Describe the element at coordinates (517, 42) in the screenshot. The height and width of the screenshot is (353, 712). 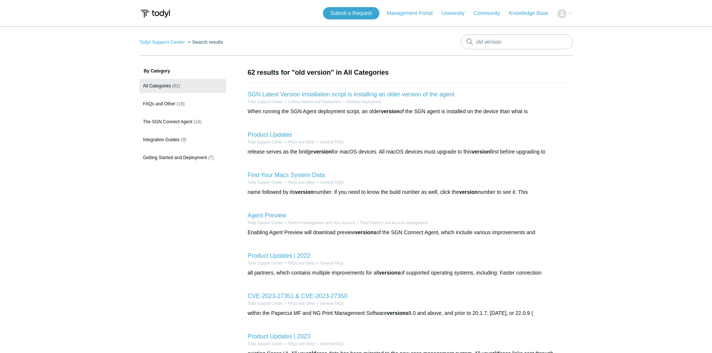
I see `input: Search` at that location.